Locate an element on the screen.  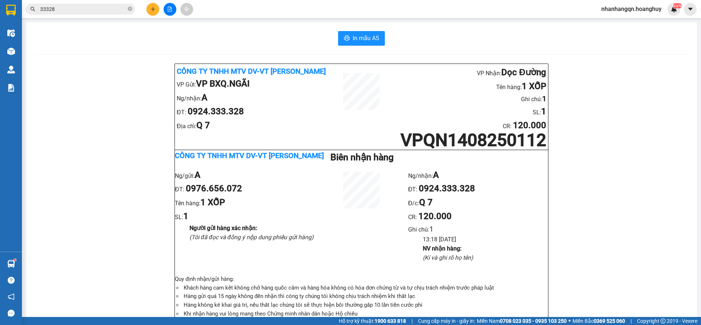
img: solution-icon is located at coordinates (11, 88).